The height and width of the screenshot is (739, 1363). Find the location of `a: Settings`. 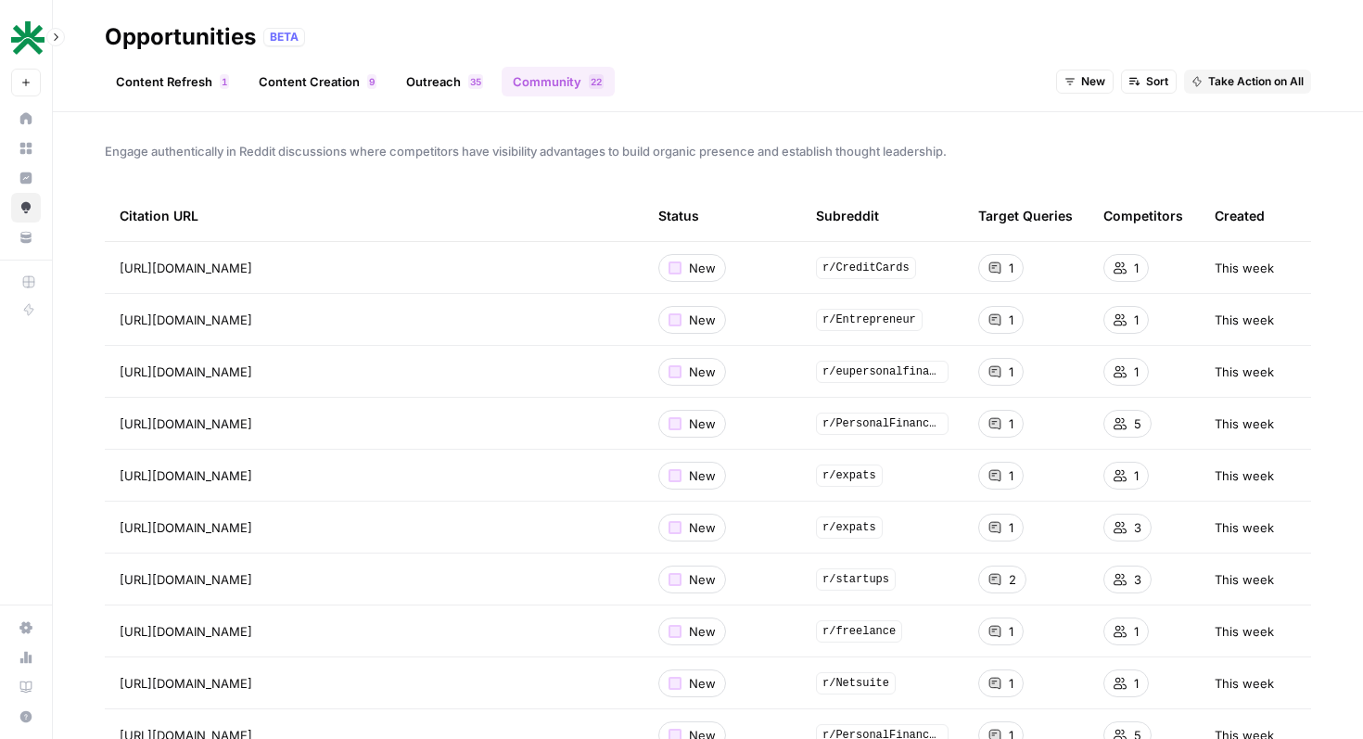

a: Settings is located at coordinates (26, 628).